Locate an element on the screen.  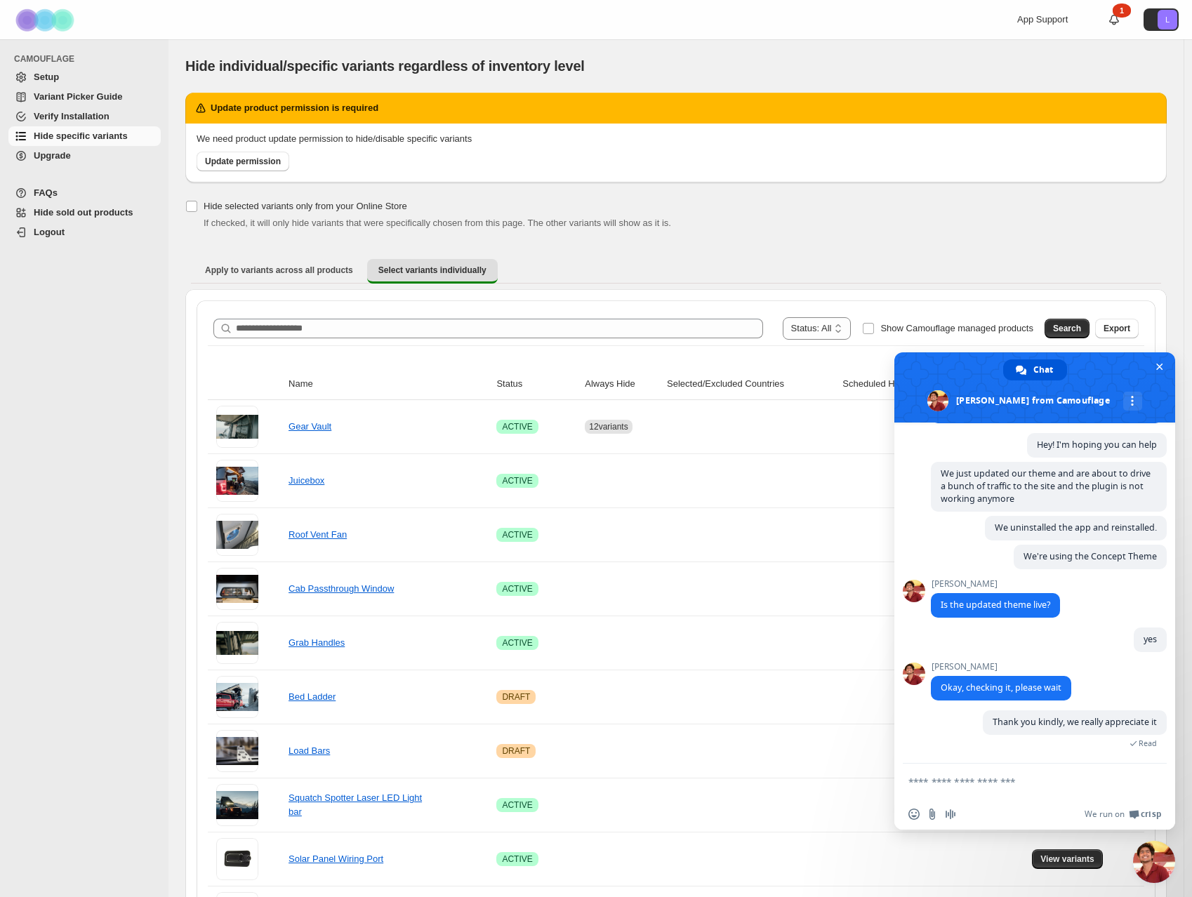
a: Variant Picker Guide is located at coordinates (84, 97).